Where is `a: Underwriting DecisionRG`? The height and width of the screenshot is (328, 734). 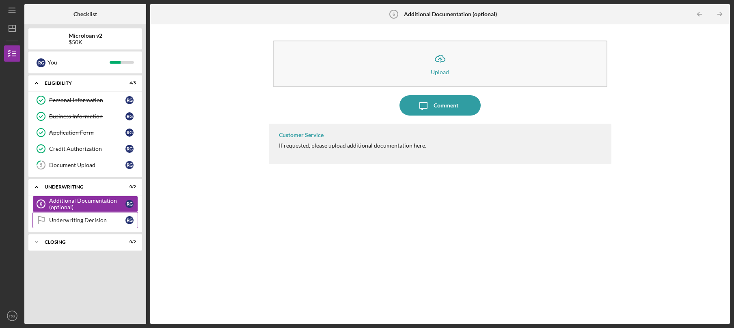 a: Underwriting DecisionRG is located at coordinates (85, 220).